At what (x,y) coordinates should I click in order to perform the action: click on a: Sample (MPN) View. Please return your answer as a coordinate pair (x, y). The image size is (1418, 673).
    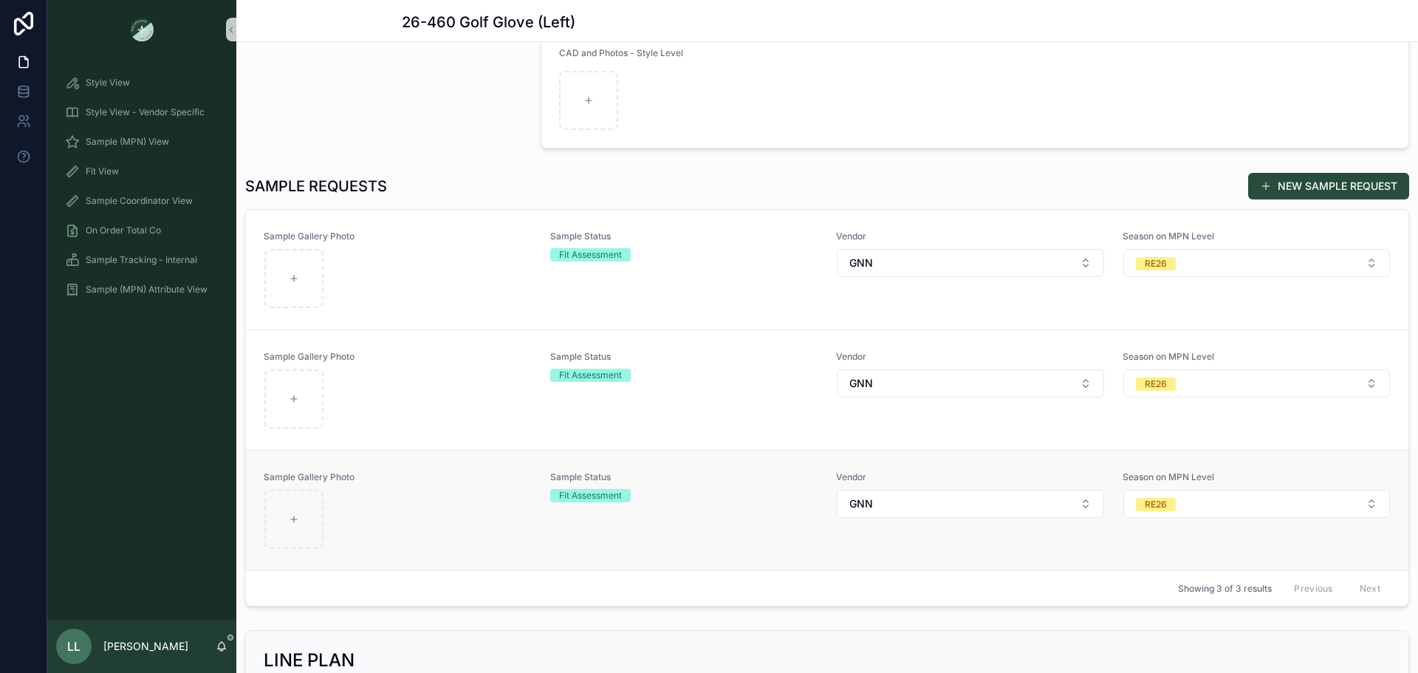
    Looking at the image, I should click on (142, 142).